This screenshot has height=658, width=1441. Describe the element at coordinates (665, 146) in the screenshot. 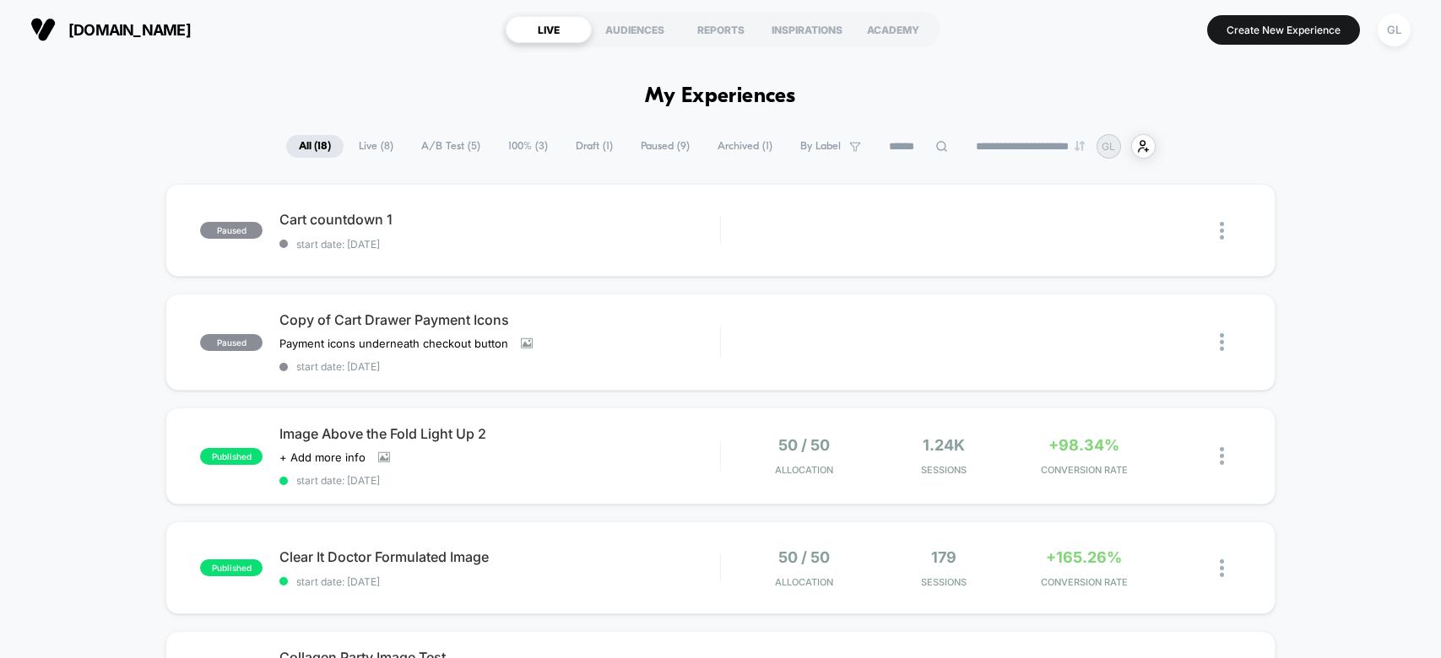

I see `span: Paused ( 9 )` at that location.